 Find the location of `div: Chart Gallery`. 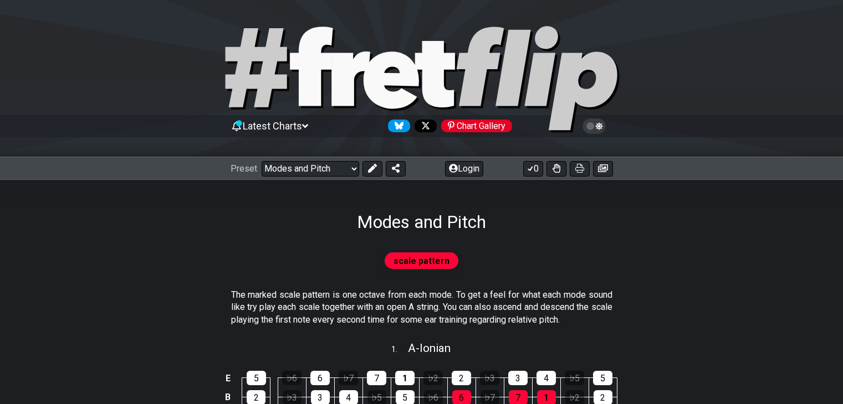

div: Chart Gallery is located at coordinates (476, 126).